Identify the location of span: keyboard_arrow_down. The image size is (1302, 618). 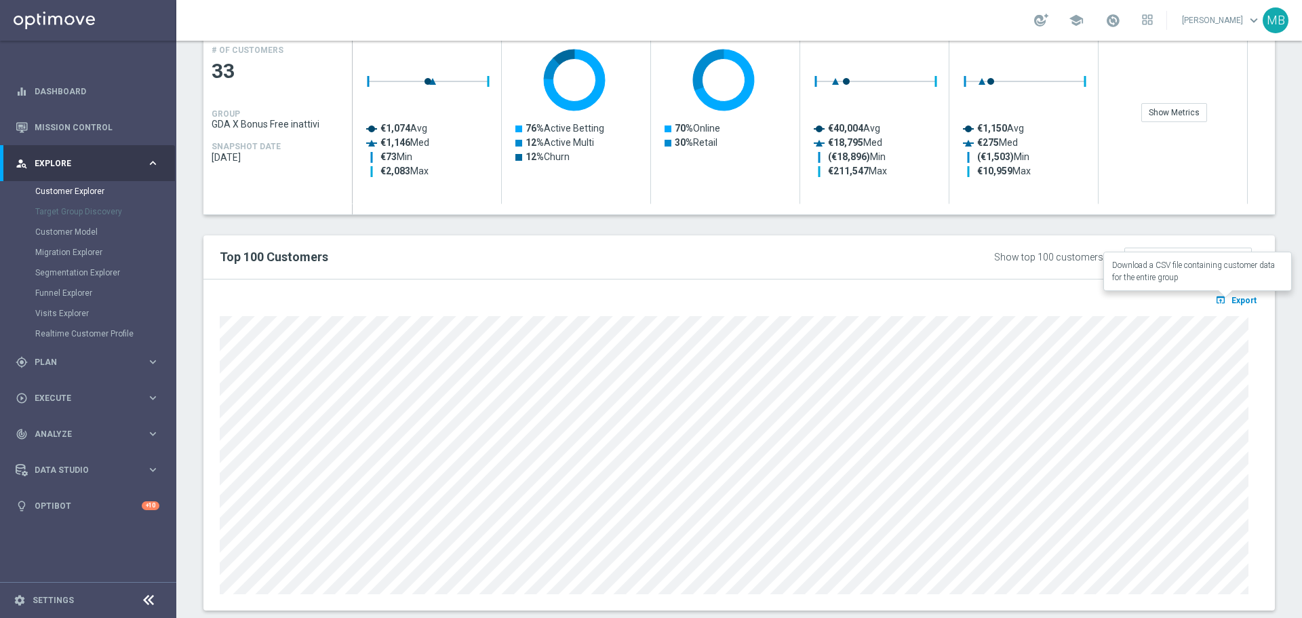
(1254, 20).